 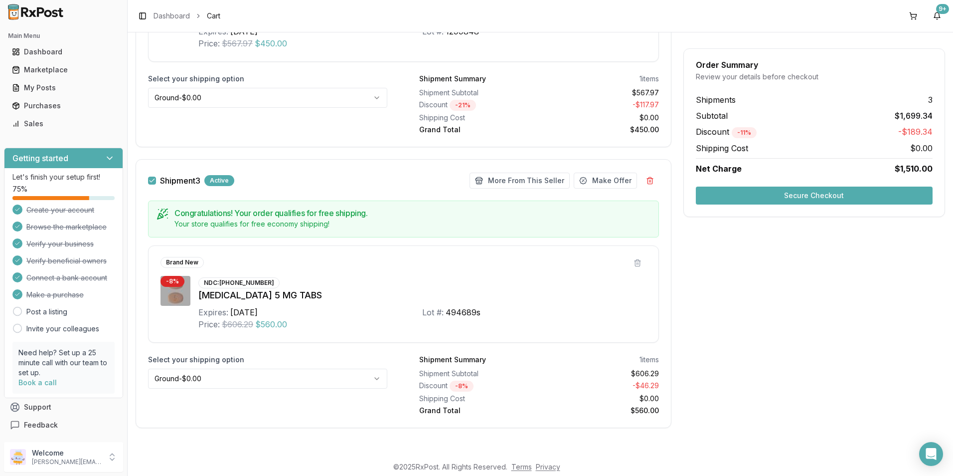 I want to click on h2: Main Menu, so click(x=63, y=36).